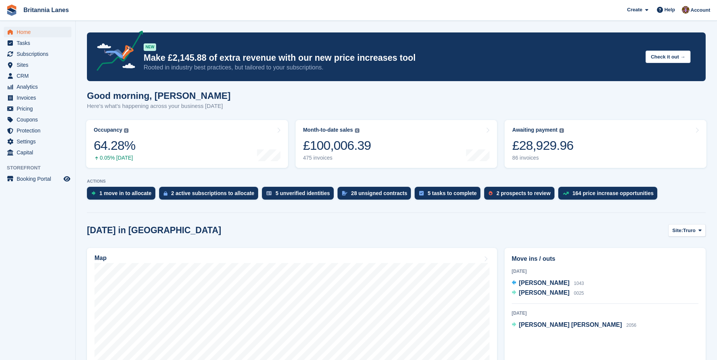 This screenshot has width=717, height=360. Describe the element at coordinates (379, 193) in the screenshot. I see `div: 28 unsigned contracts` at that location.